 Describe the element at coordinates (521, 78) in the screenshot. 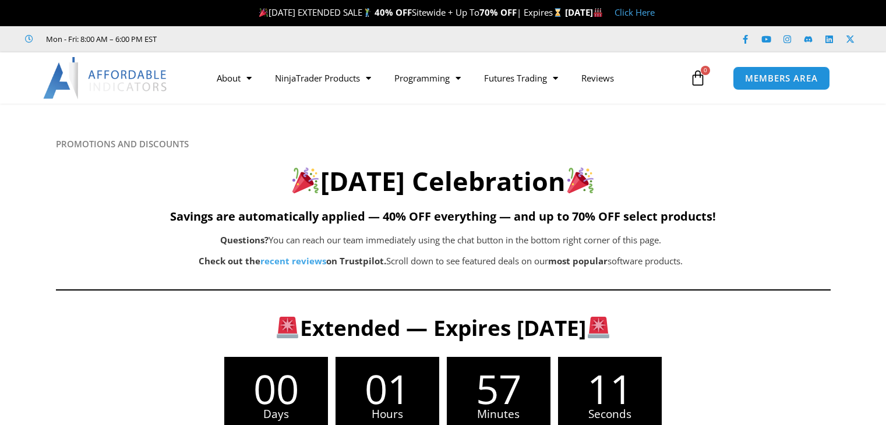

I see `a: Futures Trading` at that location.